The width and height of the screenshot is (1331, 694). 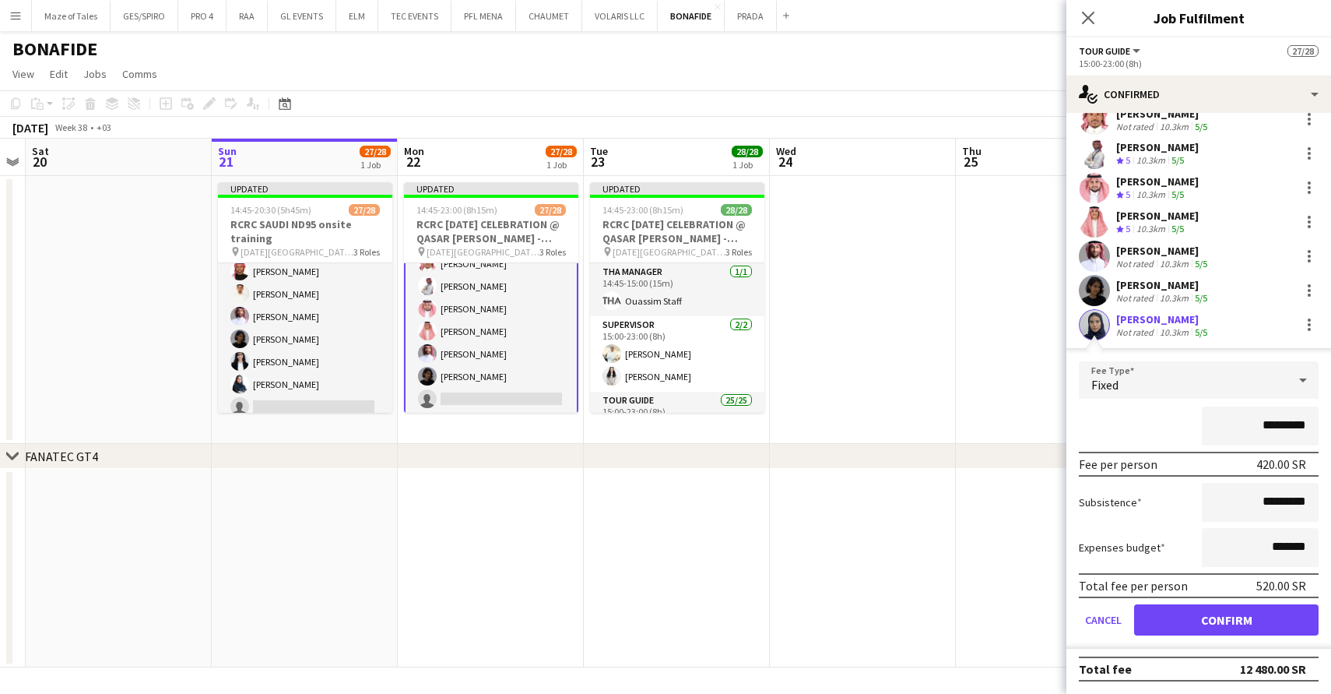 What do you see at coordinates (549, 16) in the screenshot?
I see `button: CHAUMET` at bounding box center [549, 16].